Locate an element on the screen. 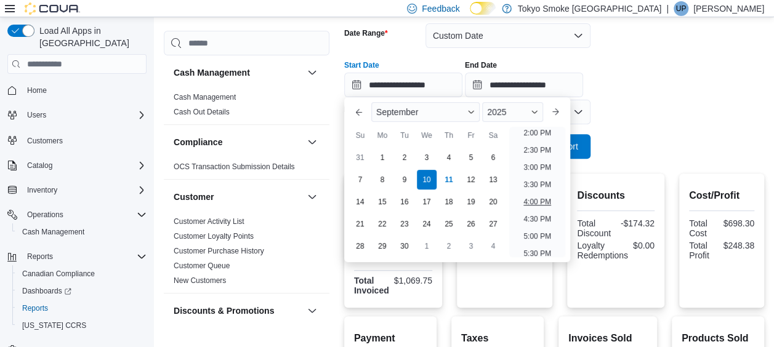 The image size is (774, 347). span: Cash Management is located at coordinates (82, 232).